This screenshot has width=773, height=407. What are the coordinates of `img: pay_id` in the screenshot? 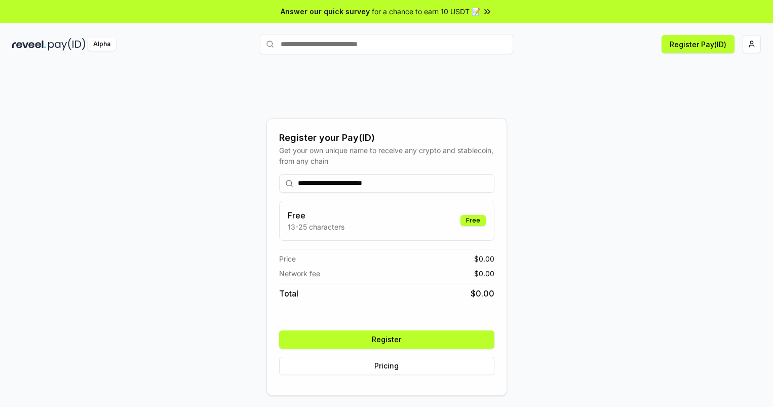 It's located at (67, 44).